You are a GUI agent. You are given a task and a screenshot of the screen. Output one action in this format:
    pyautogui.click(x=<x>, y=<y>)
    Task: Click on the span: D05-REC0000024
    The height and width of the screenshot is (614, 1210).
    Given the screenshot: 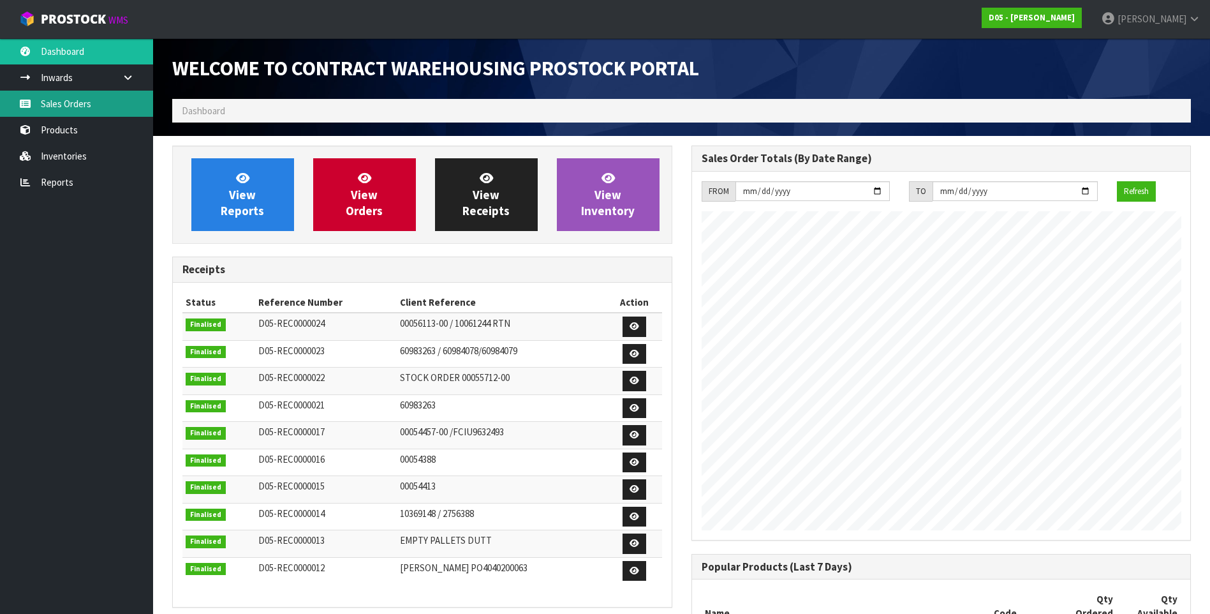 What is the action you would take?
    pyautogui.click(x=291, y=323)
    